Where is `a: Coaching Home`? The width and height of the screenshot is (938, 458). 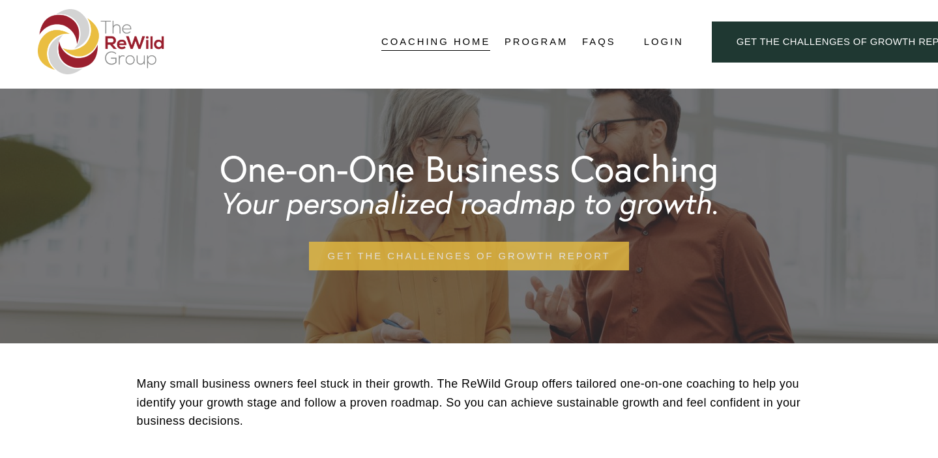 a: Coaching Home is located at coordinates (436, 42).